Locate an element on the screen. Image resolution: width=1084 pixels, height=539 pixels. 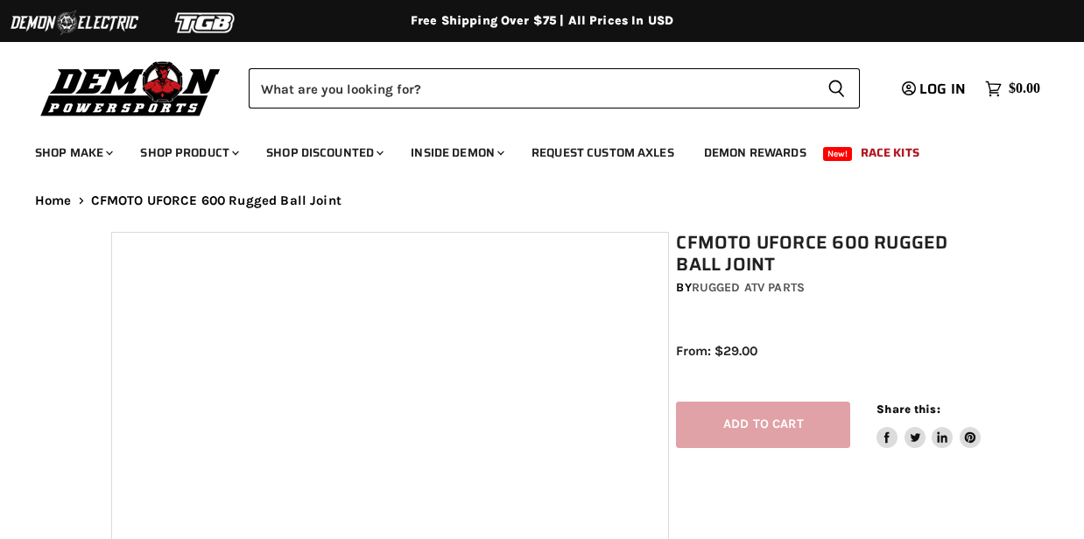
input: Search is located at coordinates (530, 88).